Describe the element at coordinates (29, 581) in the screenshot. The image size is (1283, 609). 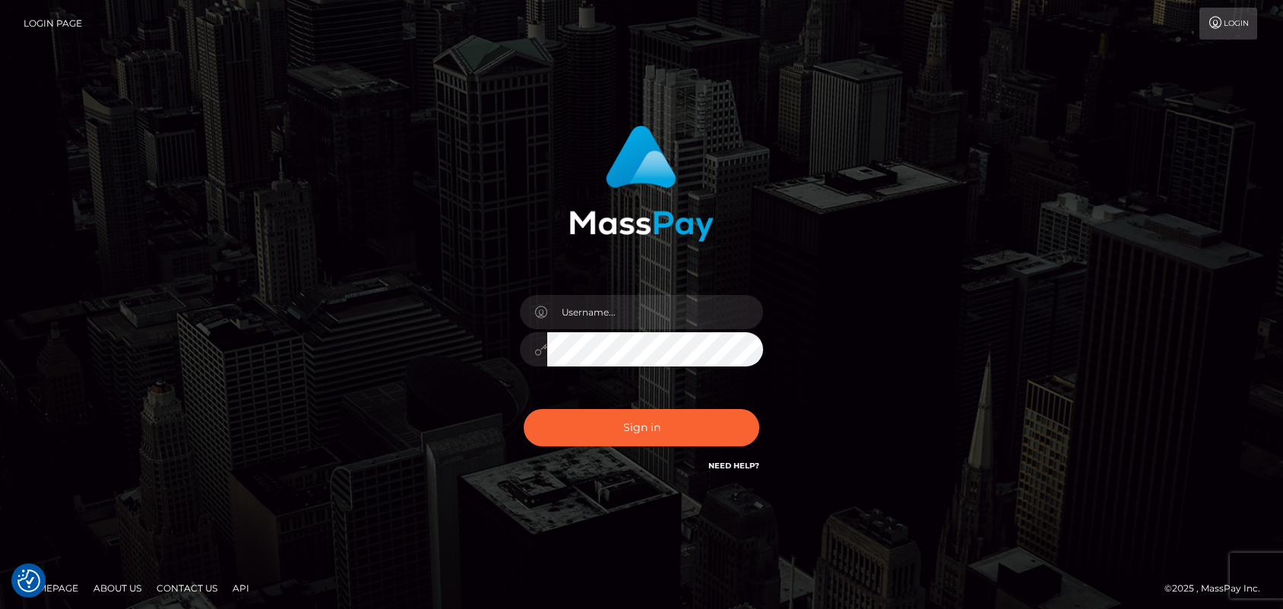
I see `button: Consent Preferences` at that location.